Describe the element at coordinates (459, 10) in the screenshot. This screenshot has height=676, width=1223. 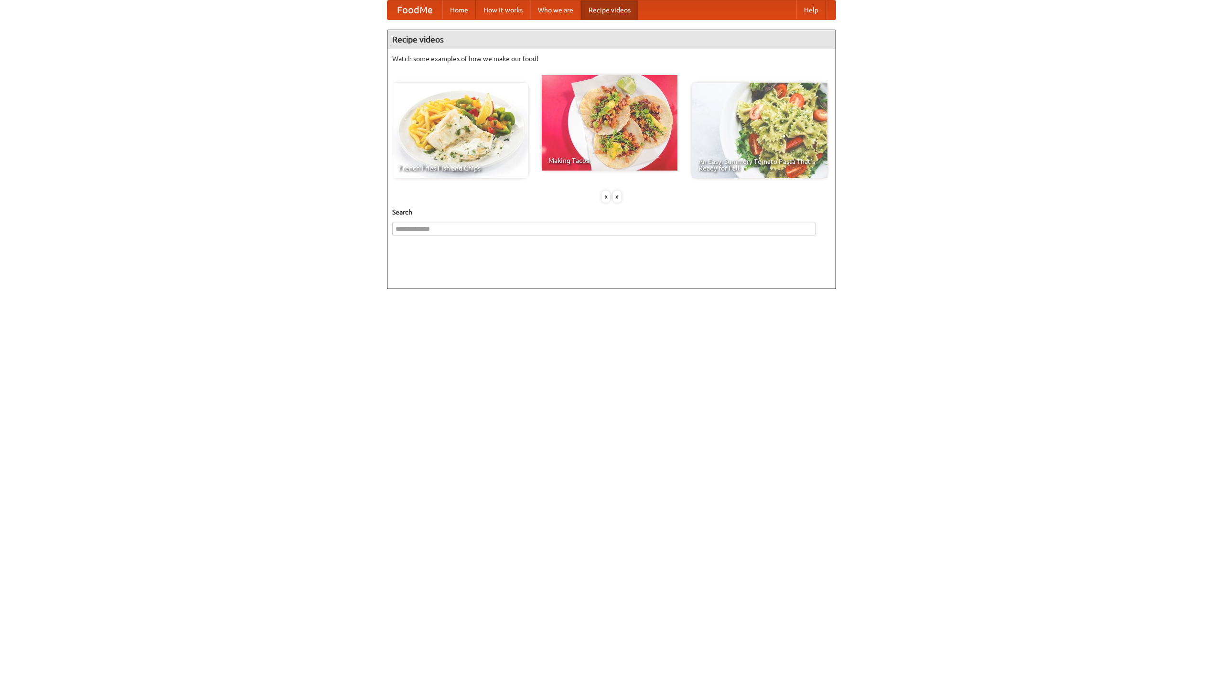
I see `a: Home` at that location.